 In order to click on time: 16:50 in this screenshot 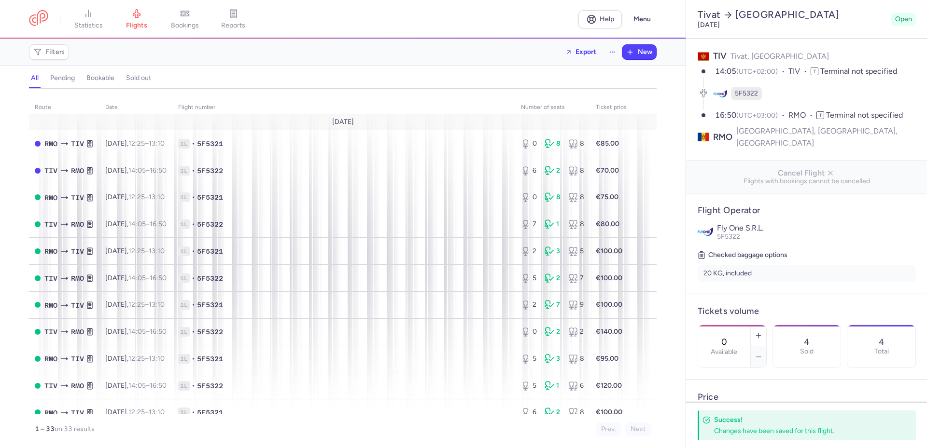, I will do `click(158, 386)`.